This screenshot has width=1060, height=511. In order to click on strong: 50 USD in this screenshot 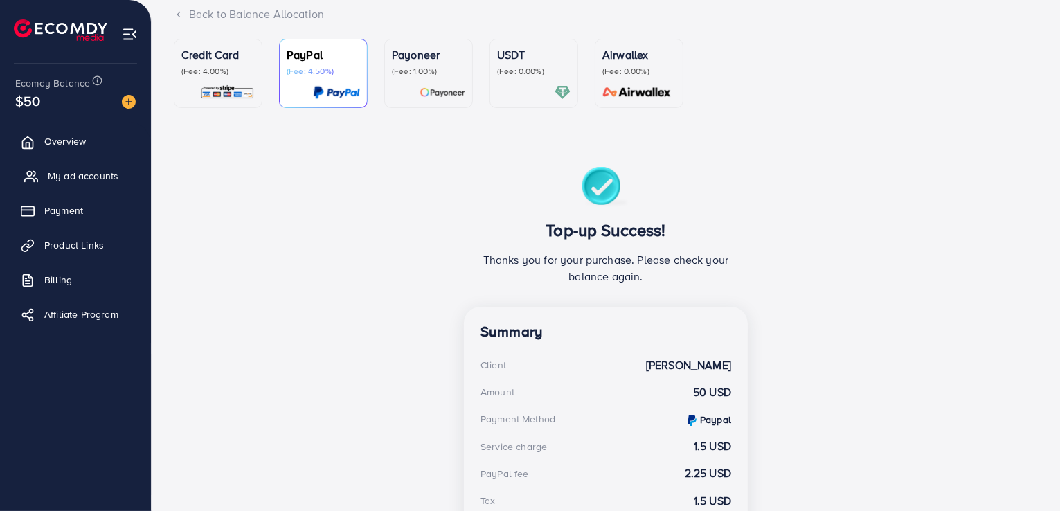, I will do `click(712, 392)`.